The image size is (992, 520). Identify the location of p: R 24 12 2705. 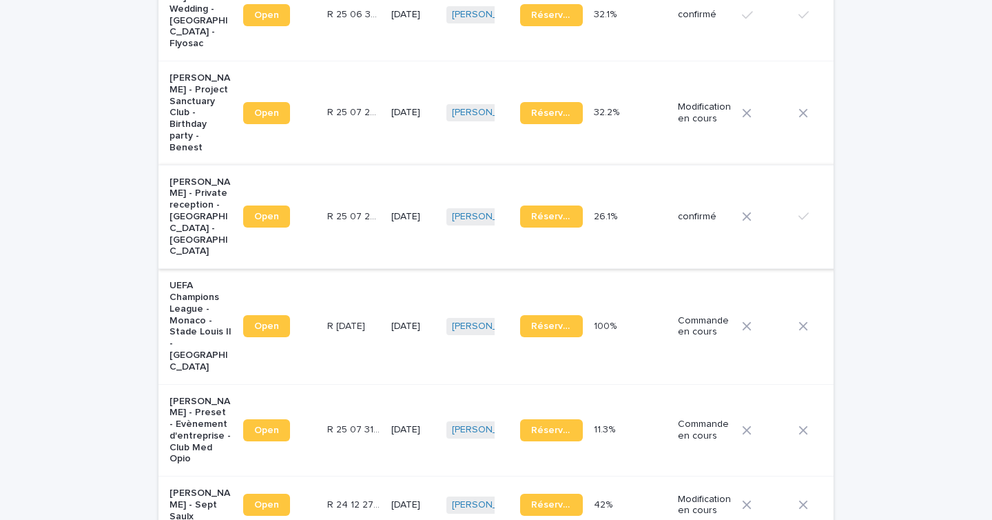
(355, 503).